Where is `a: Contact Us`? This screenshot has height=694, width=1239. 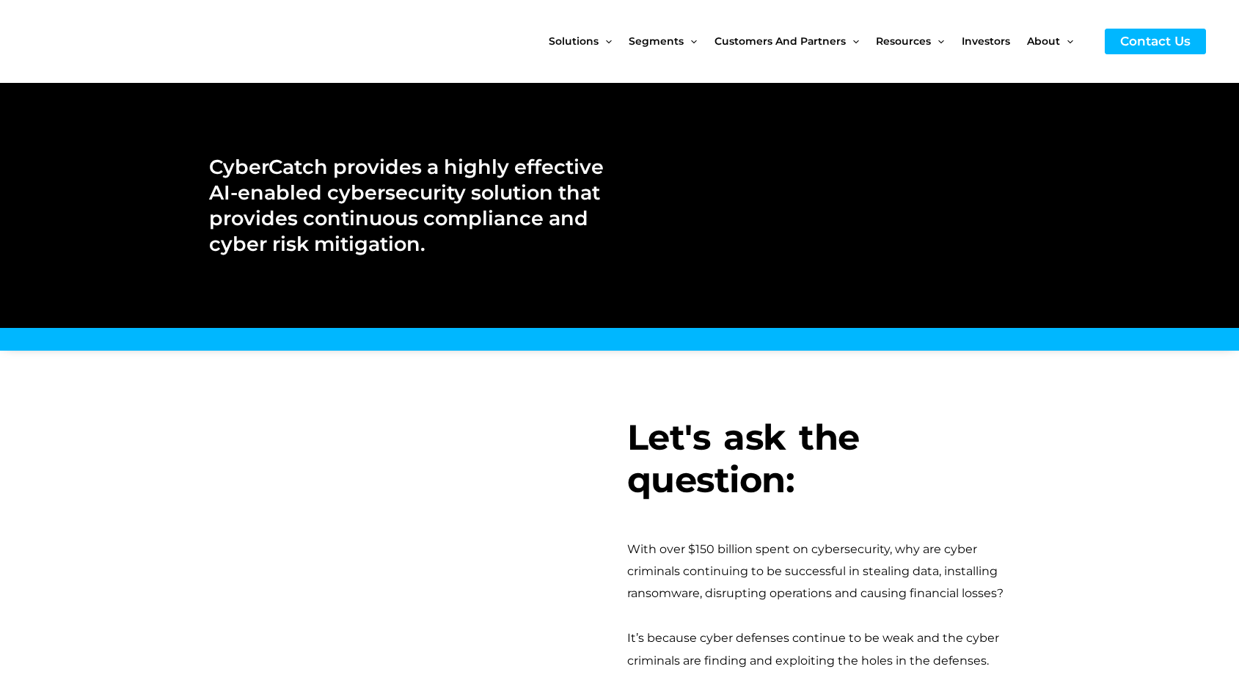 a: Contact Us is located at coordinates (1155, 41).